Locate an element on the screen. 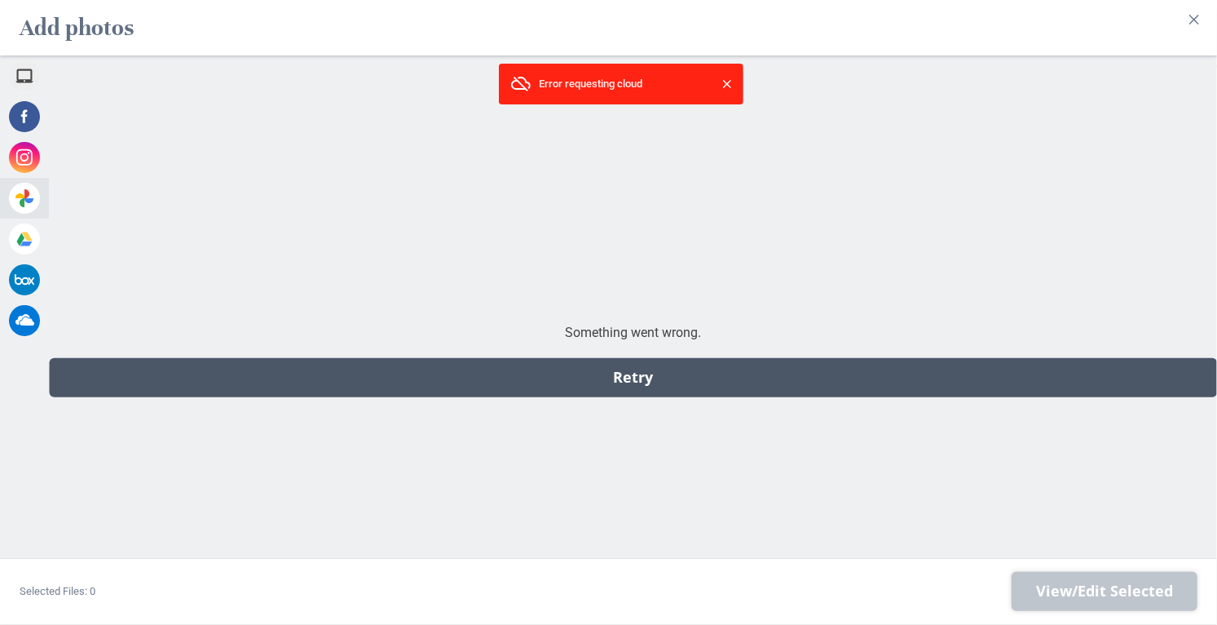  div: Something went wrong. is located at coordinates (633, 332).